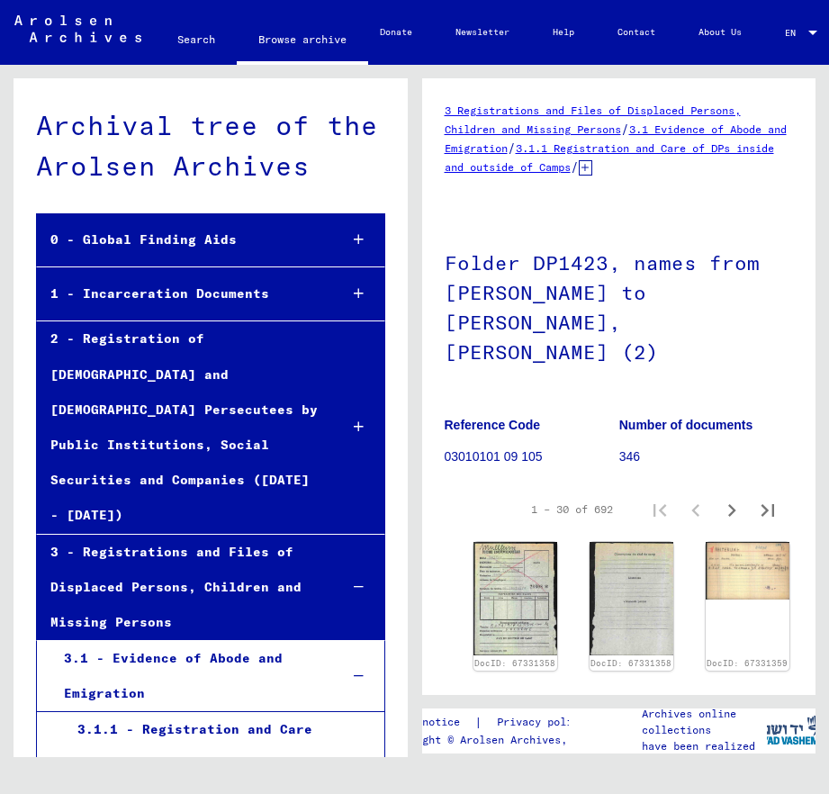 The width and height of the screenshot is (829, 794). Describe the element at coordinates (211, 146) in the screenshot. I see `div: Archival tree of the Arolsen Archives` at that location.